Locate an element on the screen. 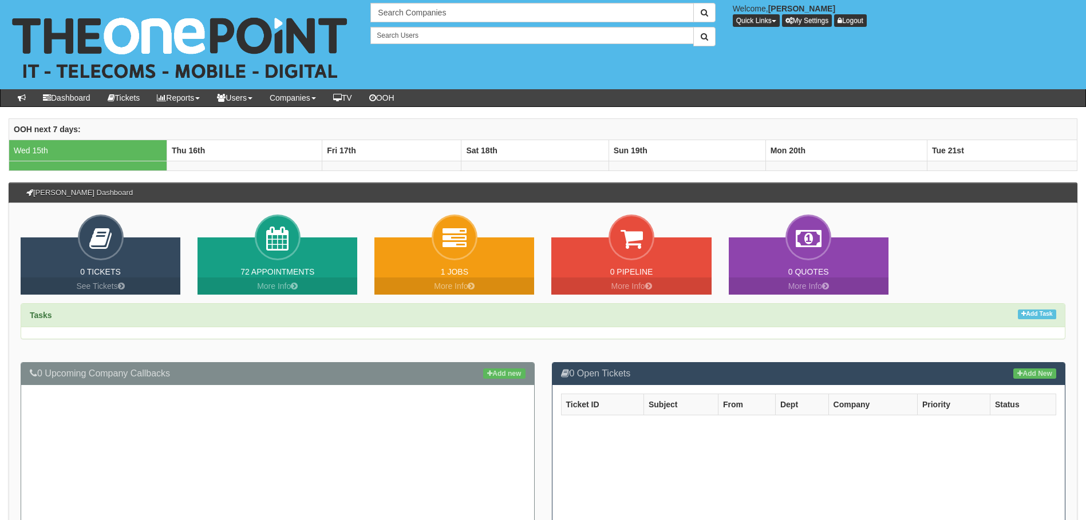 Image resolution: width=1086 pixels, height=520 pixels. th: Sat 18th is located at coordinates (535, 150).